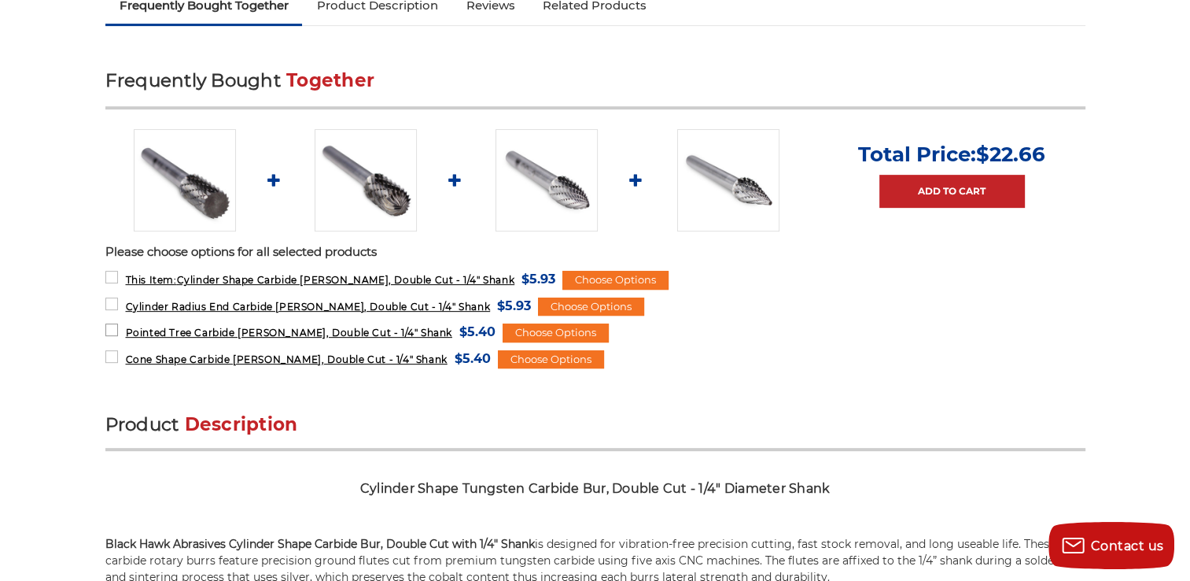  I want to click on strong: This Item:, so click(150, 279).